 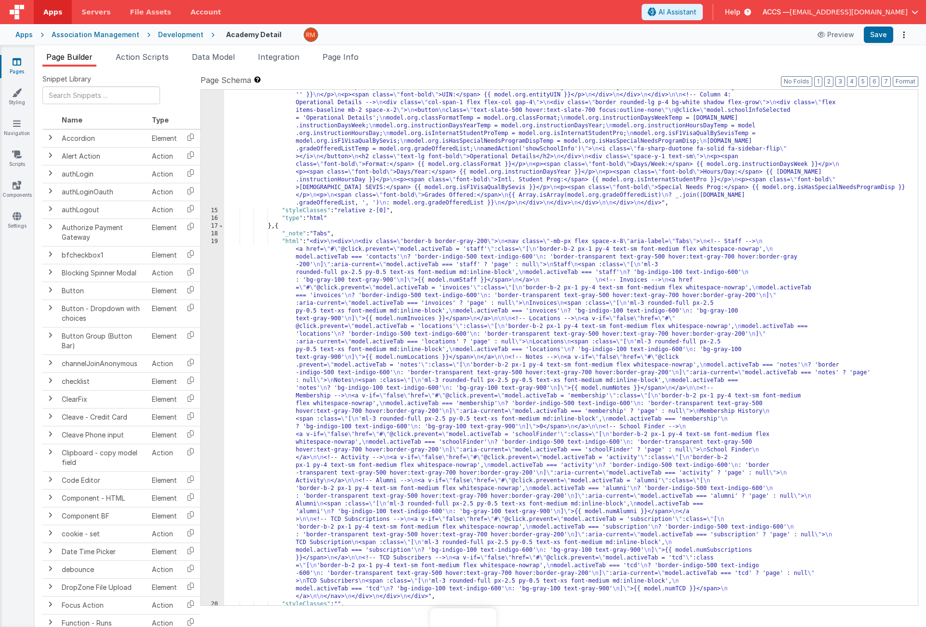 I want to click on span: AI Assistant, so click(x=677, y=12).